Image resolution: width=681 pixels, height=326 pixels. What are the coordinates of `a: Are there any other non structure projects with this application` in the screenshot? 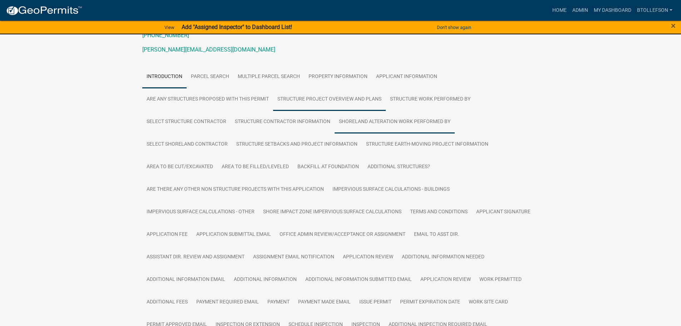 It's located at (235, 189).